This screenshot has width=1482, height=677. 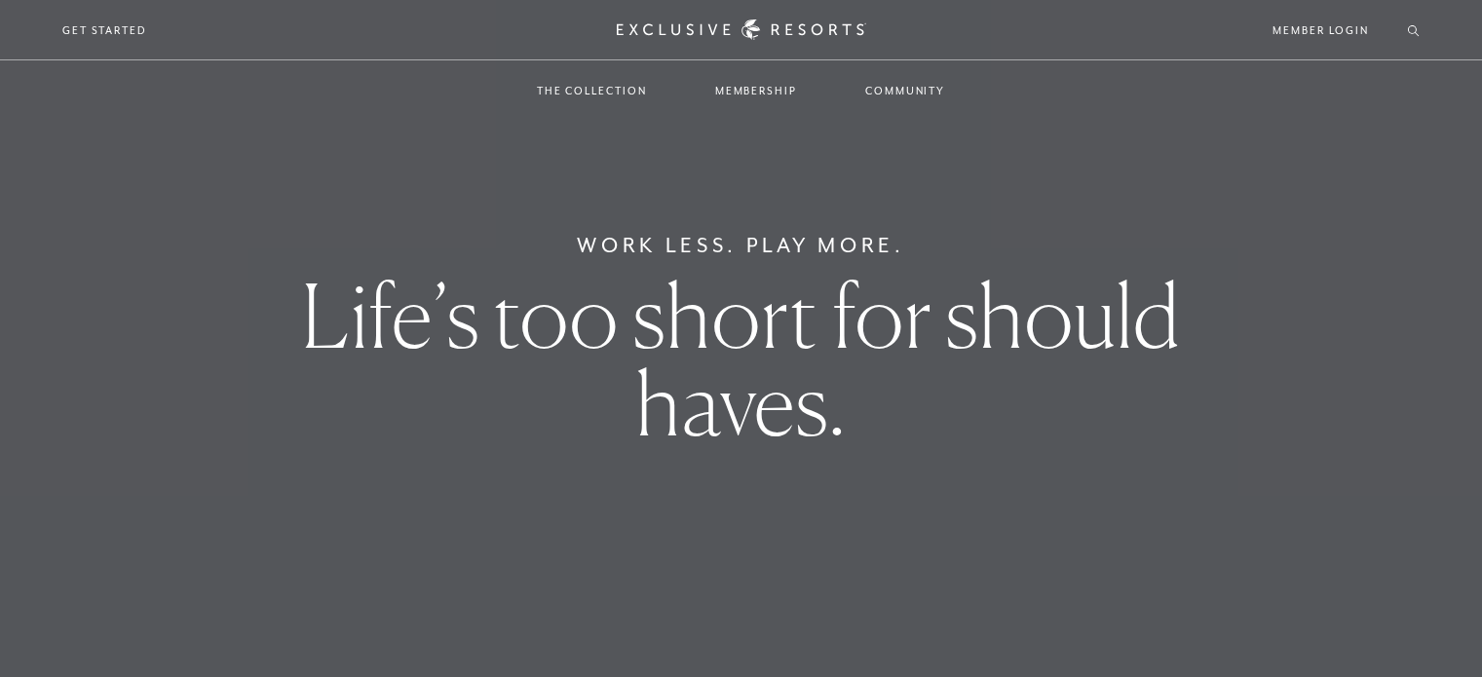 I want to click on a: Get Started, so click(x=104, y=30).